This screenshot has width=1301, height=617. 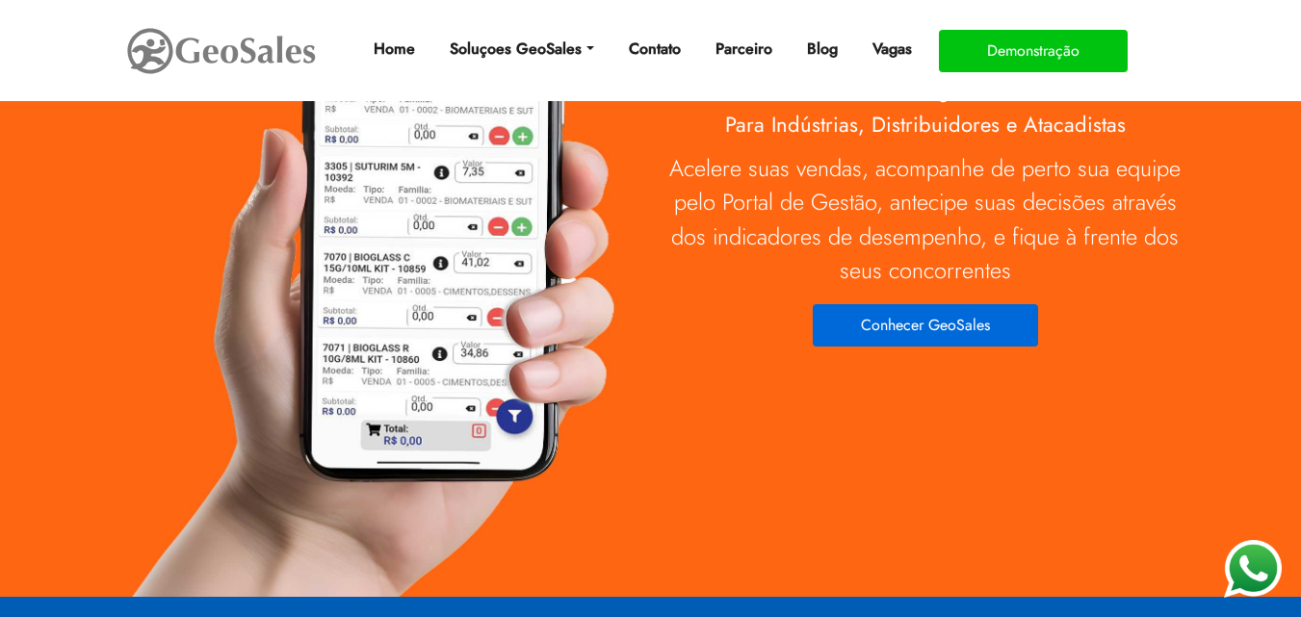 I want to click on button: Conhecer GeoSales, so click(x=925, y=325).